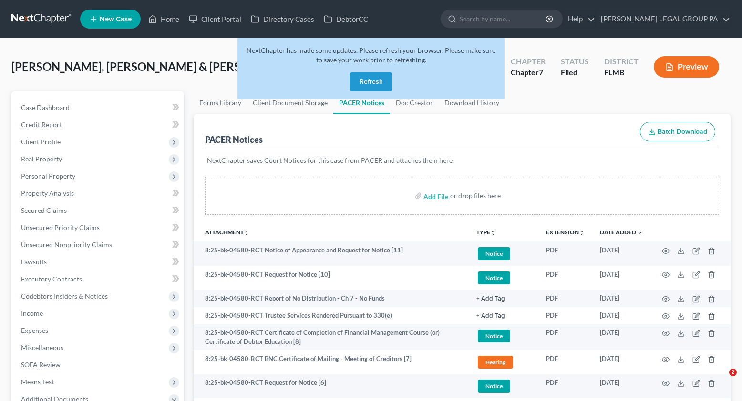 The width and height of the screenshot is (742, 401). I want to click on span: Miscellaneous, so click(42, 347).